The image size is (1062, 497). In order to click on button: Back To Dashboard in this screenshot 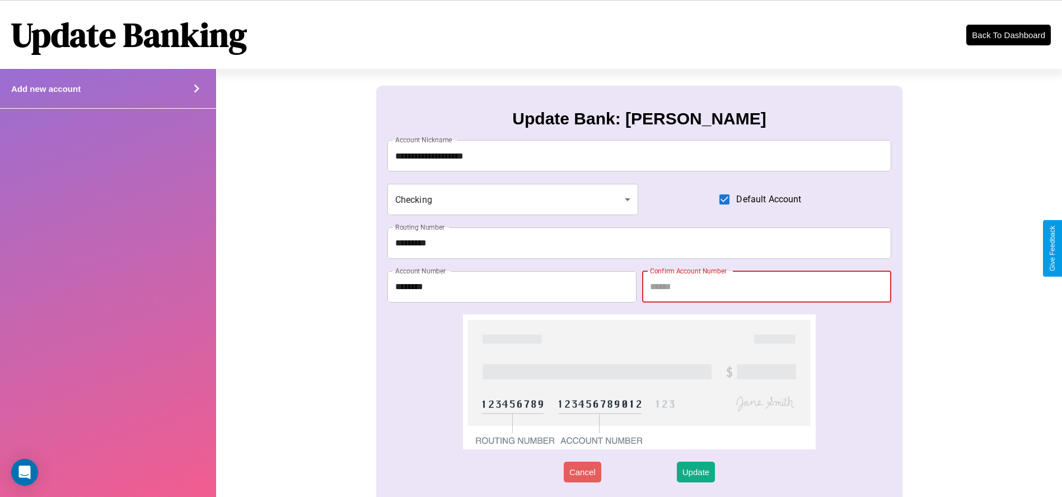, I will do `click(1009, 35)`.